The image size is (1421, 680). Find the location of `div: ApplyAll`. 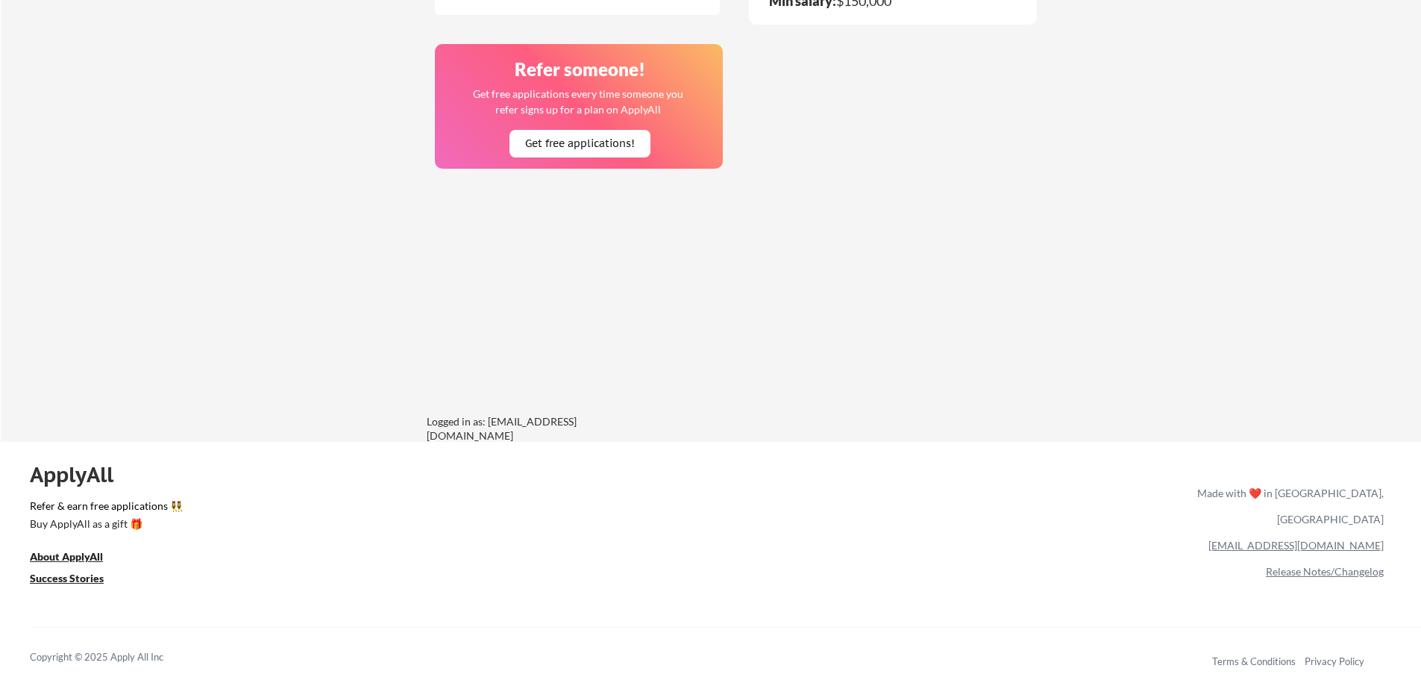

div: ApplyAll is located at coordinates (80, 474).